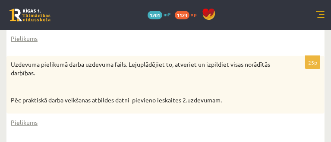  What do you see at coordinates (167, 14) in the screenshot?
I see `span: mP` at bounding box center [167, 14].